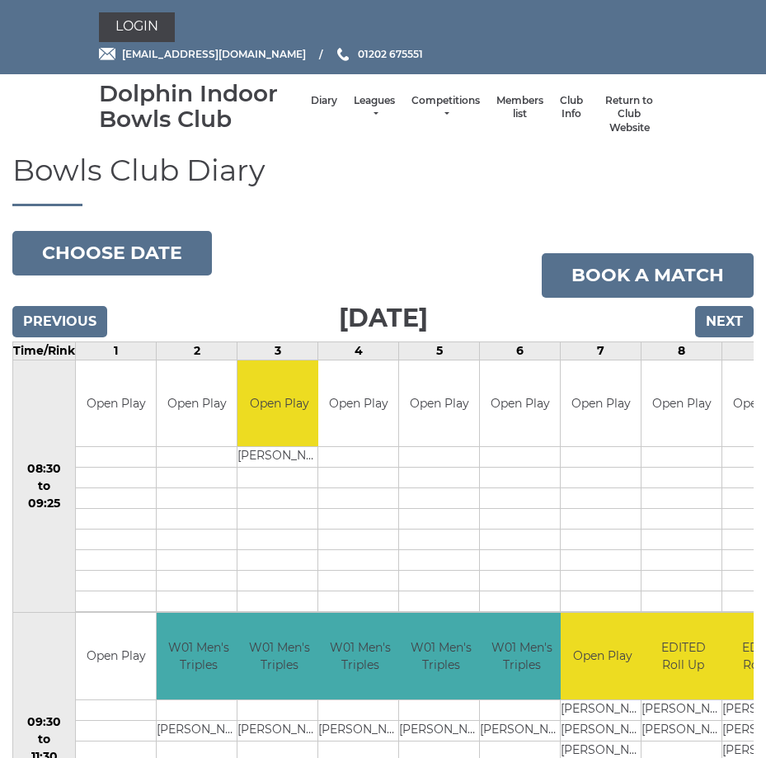 This screenshot has height=758, width=766. Describe the element at coordinates (197, 350) in the screenshot. I see `td: 2` at that location.